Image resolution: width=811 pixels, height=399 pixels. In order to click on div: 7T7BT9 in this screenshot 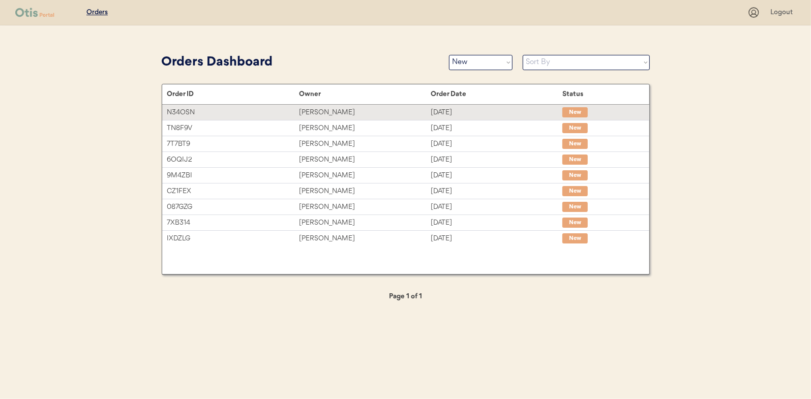, I will do `click(233, 144)`.